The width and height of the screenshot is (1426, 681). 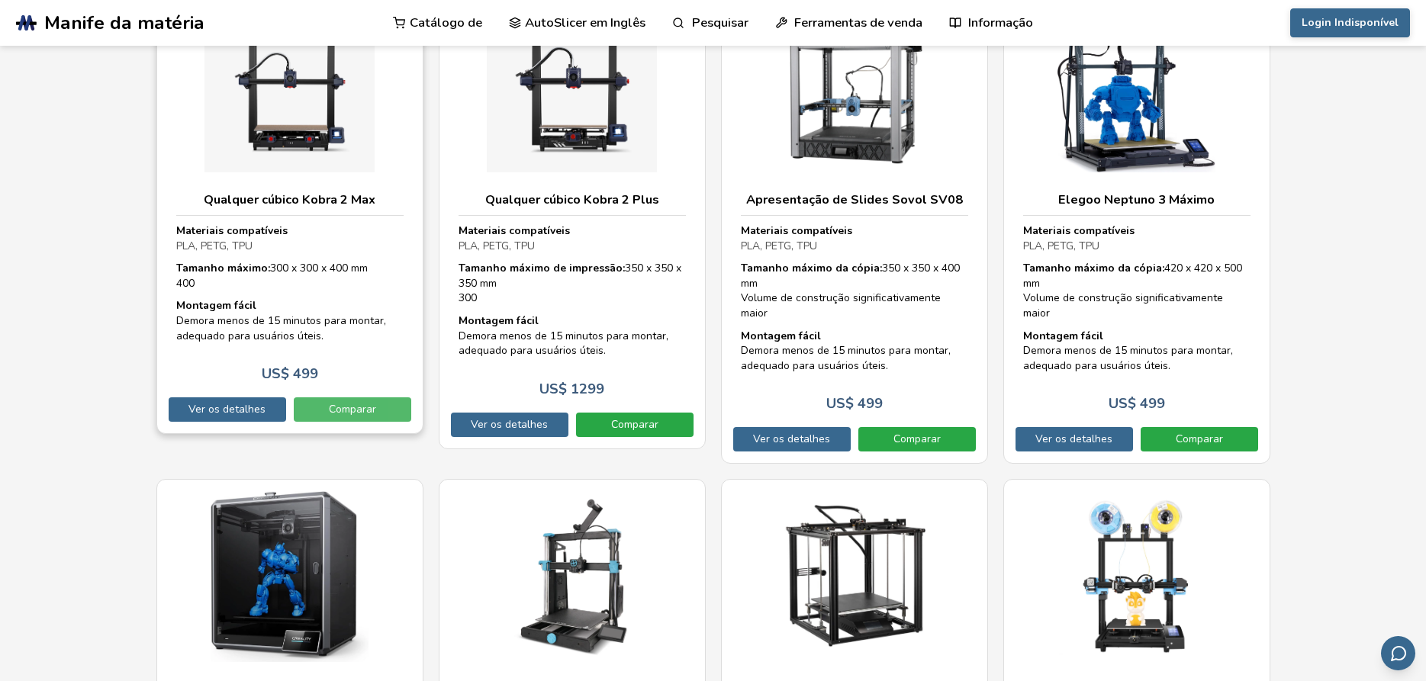 I want to click on button: Login Indisponível, so click(x=1350, y=23).